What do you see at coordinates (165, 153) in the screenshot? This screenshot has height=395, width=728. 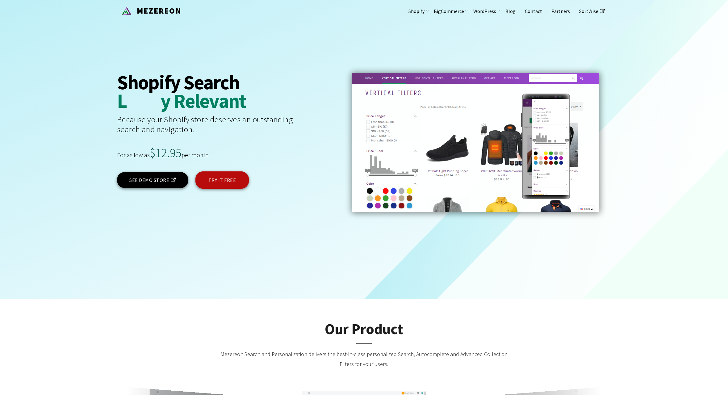 I see `span: $12.95` at bounding box center [165, 153].